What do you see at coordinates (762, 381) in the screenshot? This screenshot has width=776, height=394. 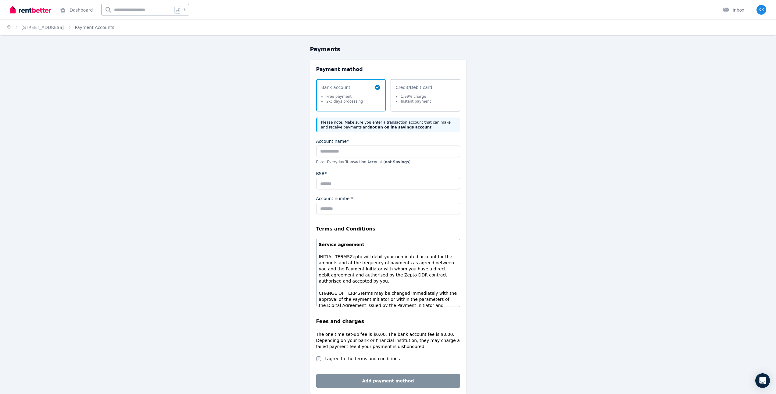 I see `div: Open Intercom Messenger` at bounding box center [762, 381].